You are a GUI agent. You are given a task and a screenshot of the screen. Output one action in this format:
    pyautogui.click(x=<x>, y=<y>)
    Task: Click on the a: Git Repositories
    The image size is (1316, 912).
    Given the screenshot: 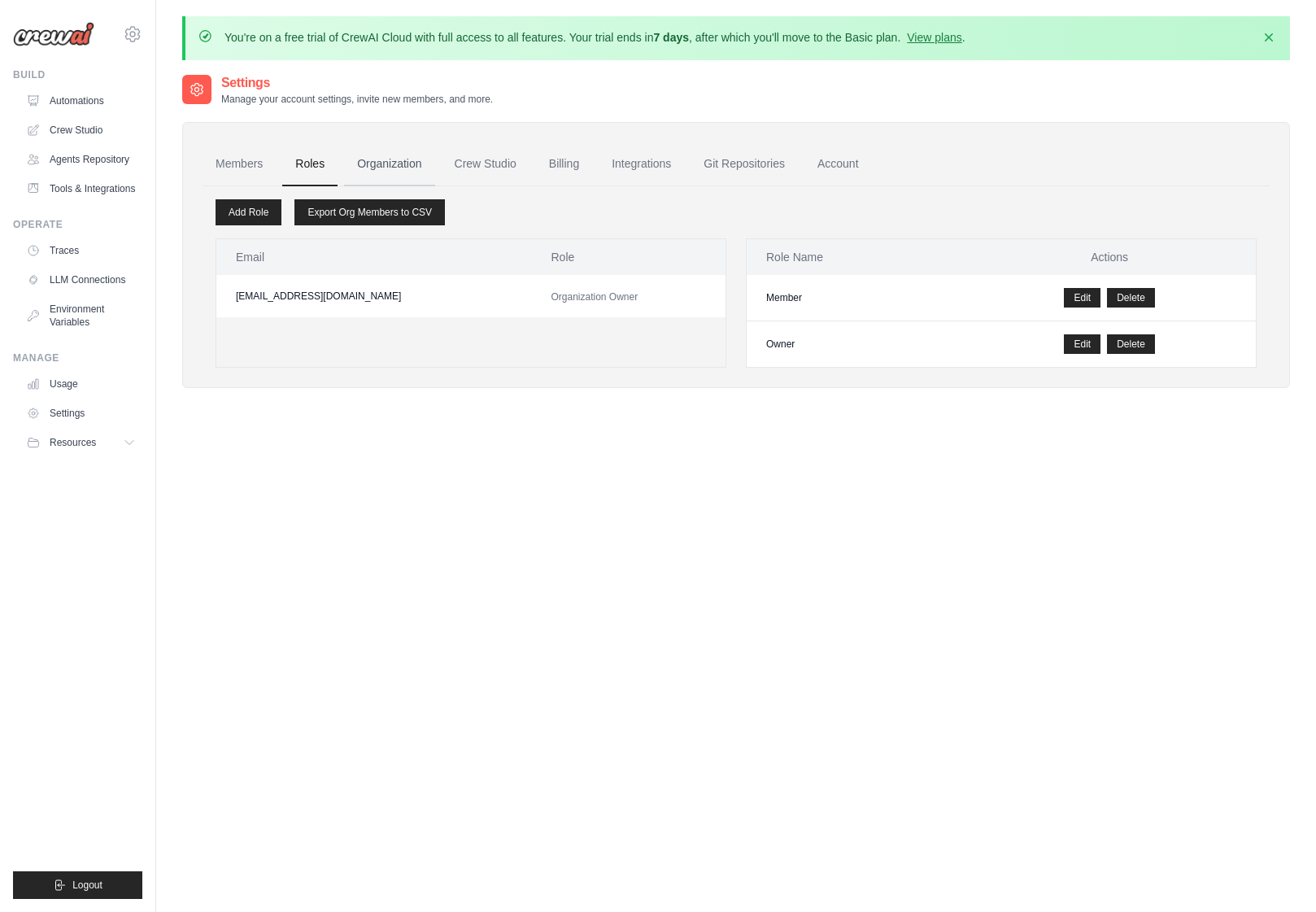 What is the action you would take?
    pyautogui.click(x=745, y=164)
    